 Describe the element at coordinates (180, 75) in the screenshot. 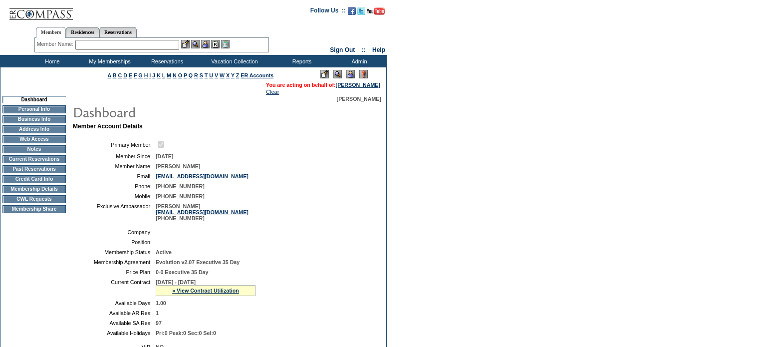

I see `a: O` at that location.